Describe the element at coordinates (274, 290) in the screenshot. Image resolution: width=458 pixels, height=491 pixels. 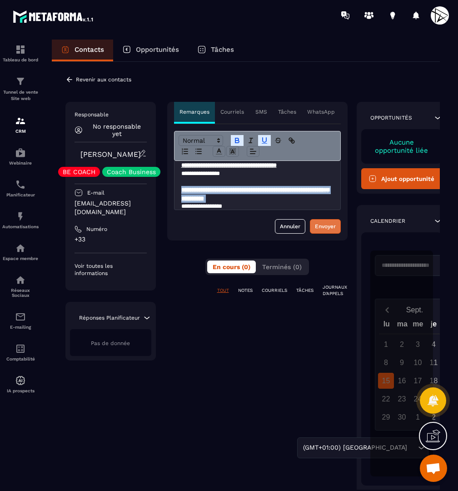
I see `p: COURRIELS` at that location.